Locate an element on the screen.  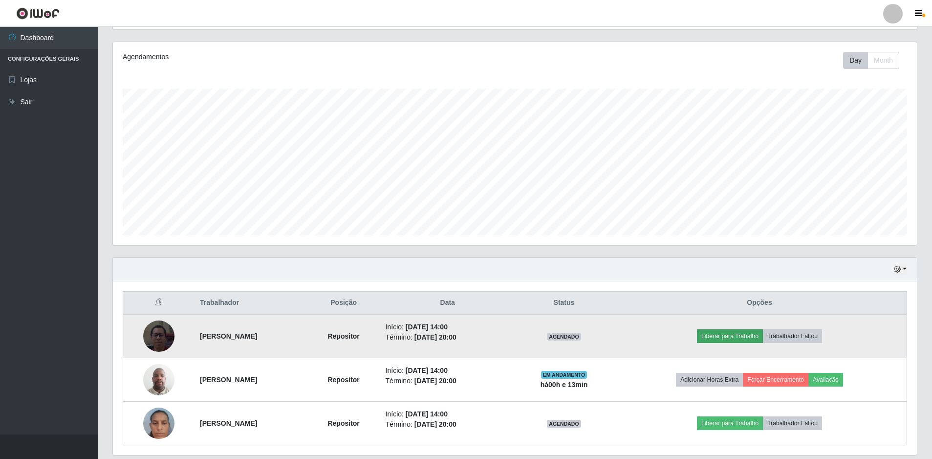
div: First group is located at coordinates (871, 60).